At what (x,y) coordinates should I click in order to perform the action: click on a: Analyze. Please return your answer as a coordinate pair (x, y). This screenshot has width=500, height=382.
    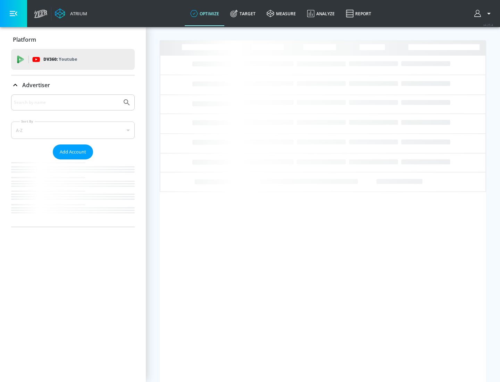
    Looking at the image, I should click on (321, 14).